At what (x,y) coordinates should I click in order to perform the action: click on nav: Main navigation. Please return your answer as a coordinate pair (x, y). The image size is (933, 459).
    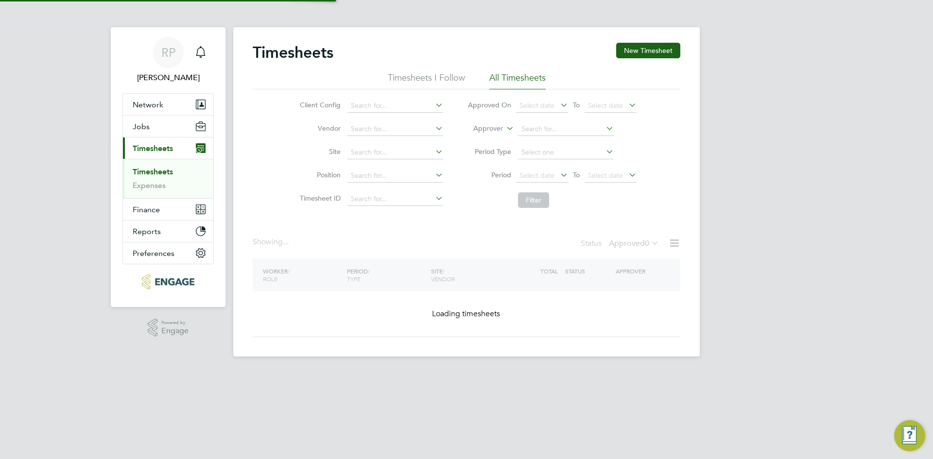
    Looking at the image, I should click on (168, 167).